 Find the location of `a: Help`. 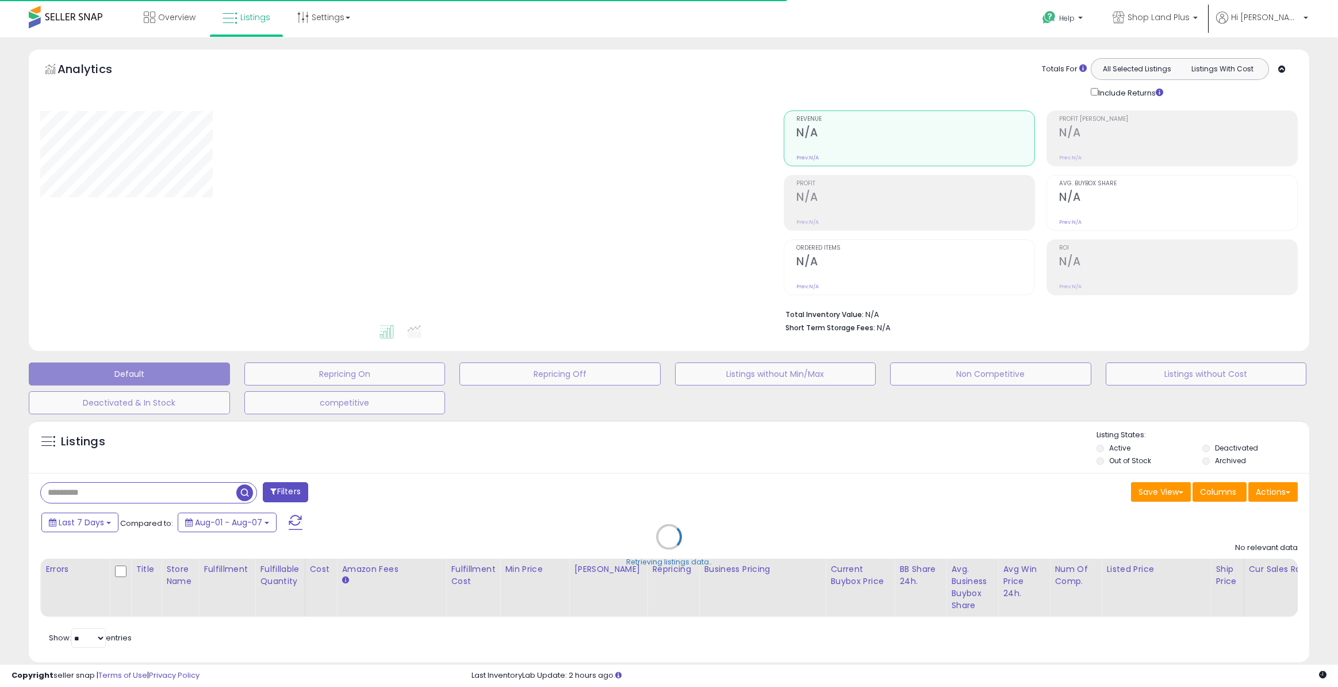

a: Help is located at coordinates (1064, 20).